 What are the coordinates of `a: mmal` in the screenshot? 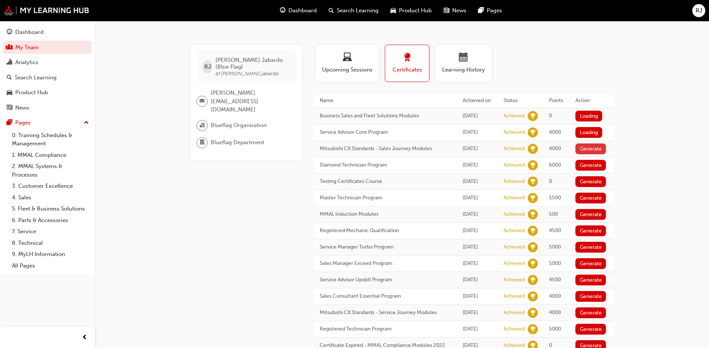 It's located at (47, 10).